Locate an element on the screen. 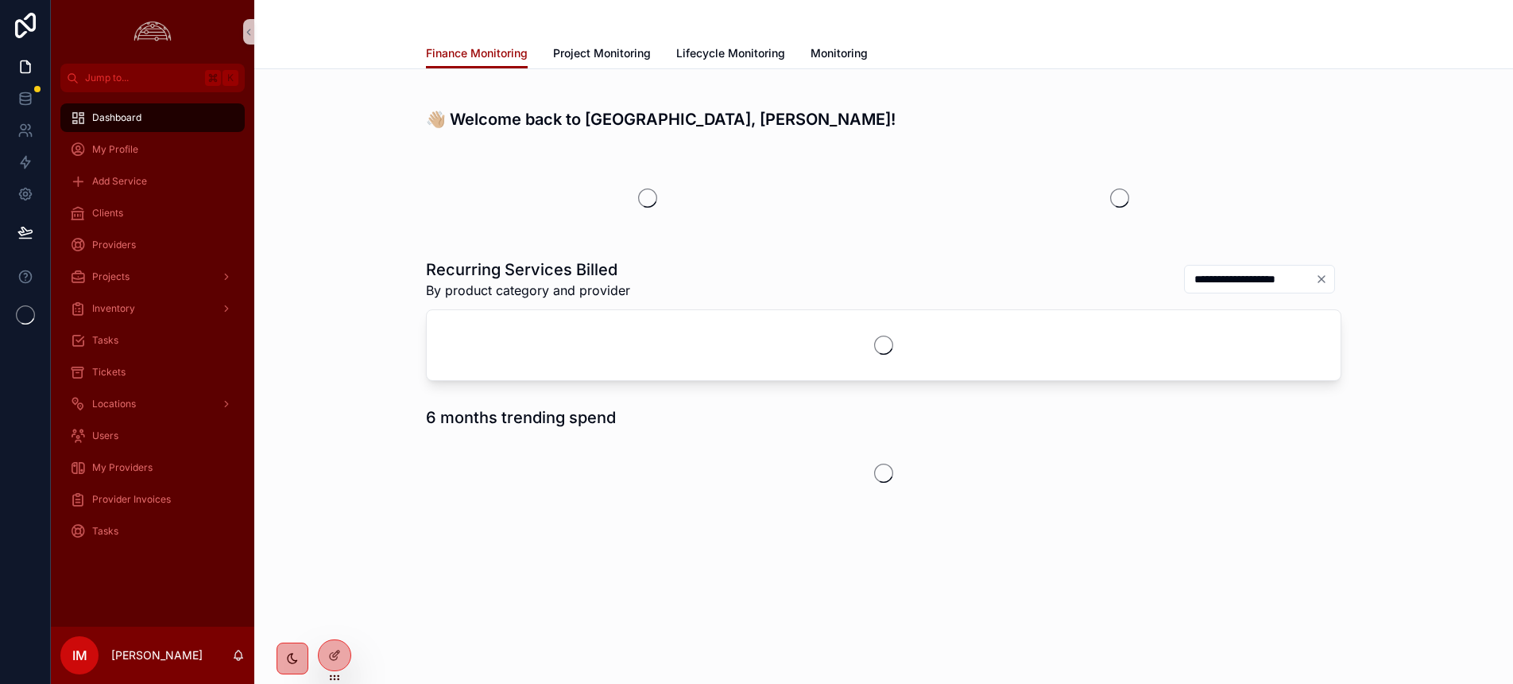  a: Projects is located at coordinates (153, 277).